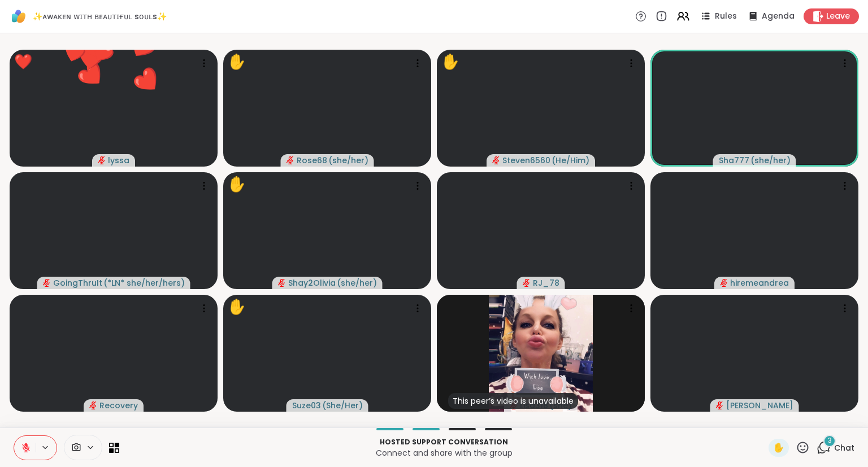 The height and width of the screenshot is (467, 868). Describe the element at coordinates (829, 441) in the screenshot. I see `span: 3` at that location.